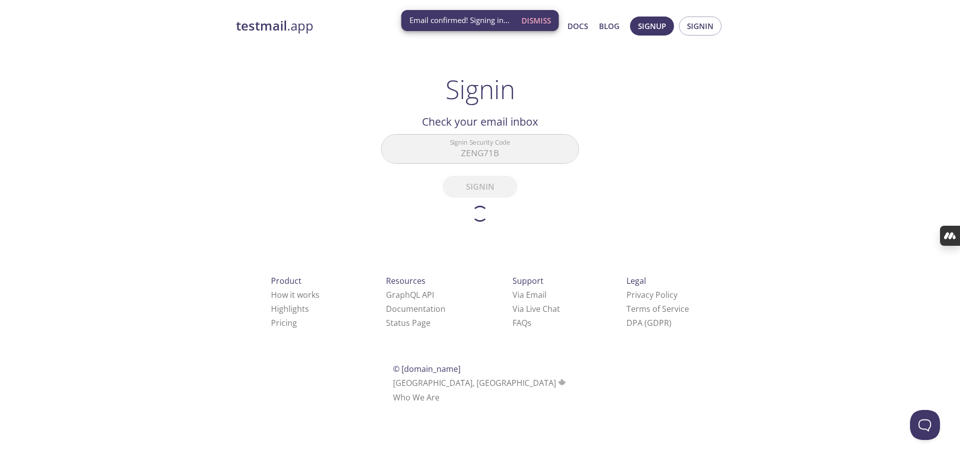 The image size is (960, 460). What do you see at coordinates (354, 26) in the screenshot?
I see `a: testmail.app` at bounding box center [354, 26].